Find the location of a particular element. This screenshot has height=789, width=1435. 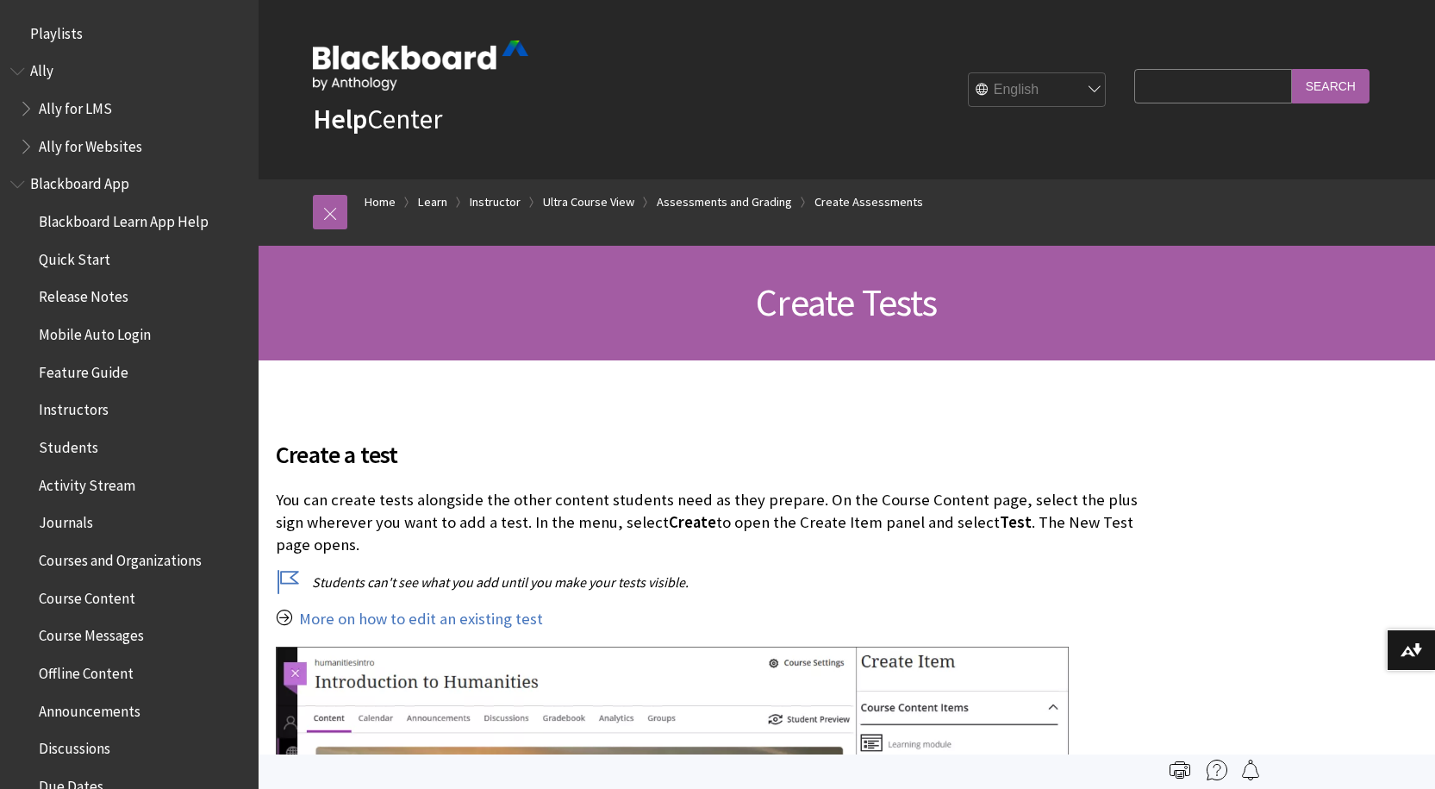

a: Learn is located at coordinates (433, 202).